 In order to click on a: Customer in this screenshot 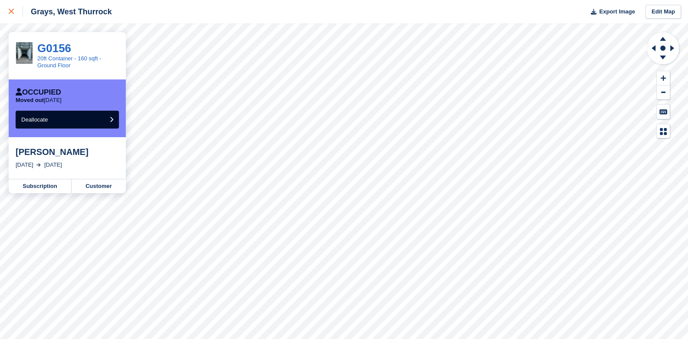, I will do `click(98, 186)`.